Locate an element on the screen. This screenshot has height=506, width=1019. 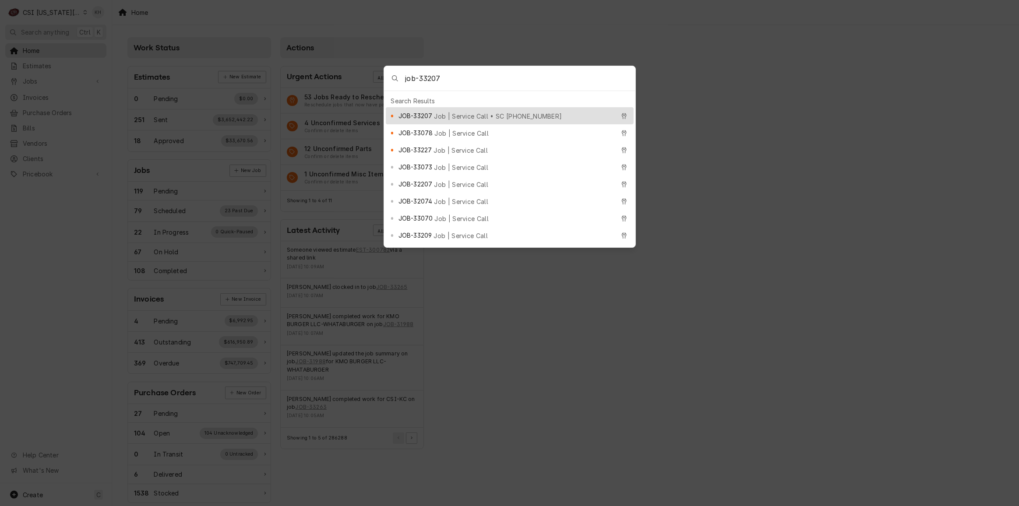
input: Search anything is located at coordinates (520, 78).